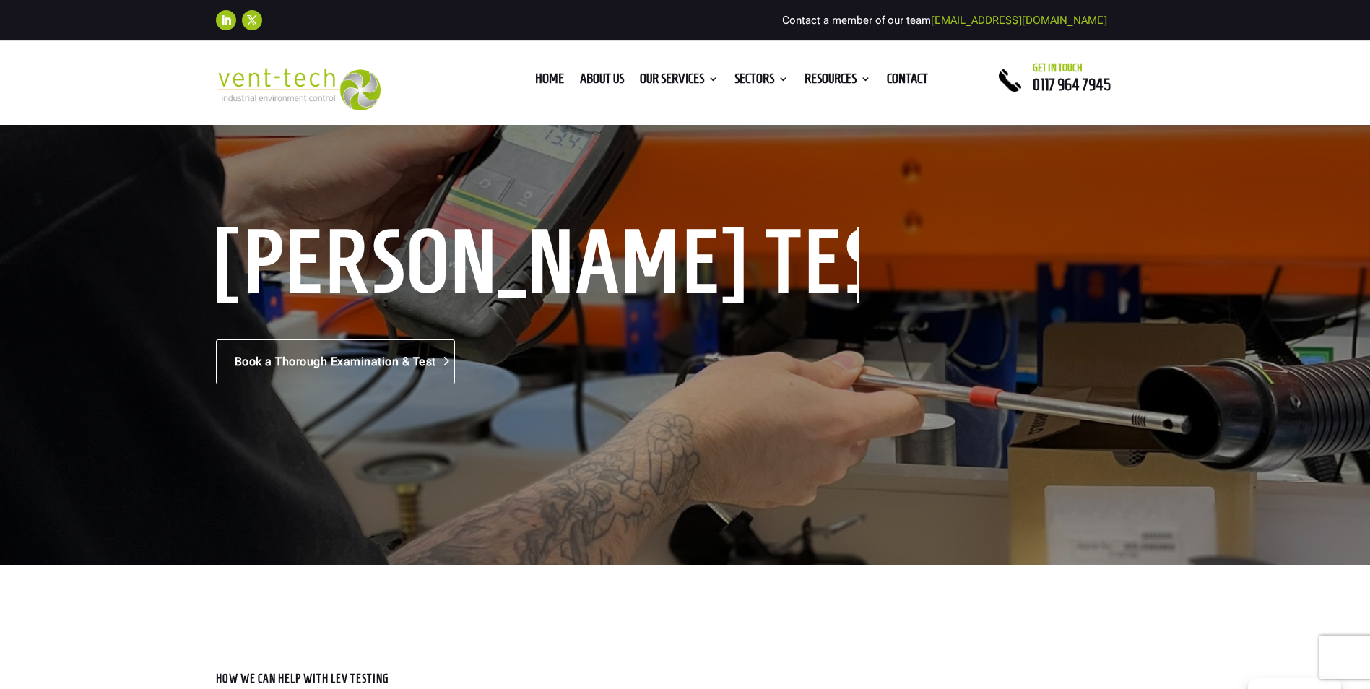  I want to click on span: Contact a member of our team, so click(945, 20).